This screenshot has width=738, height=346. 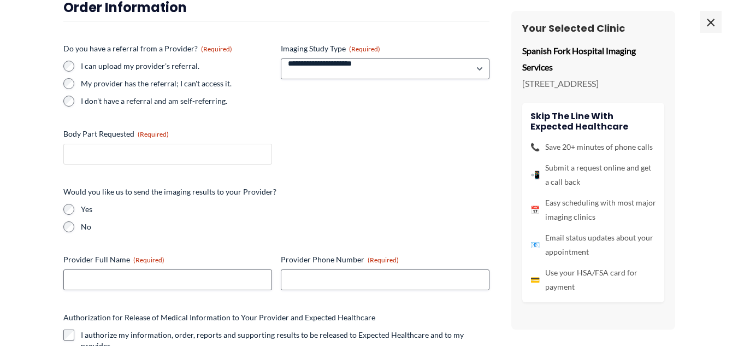 What do you see at coordinates (176, 84) in the screenshot?
I see `label: My provider has the referral; I can't access it.` at bounding box center [176, 84].